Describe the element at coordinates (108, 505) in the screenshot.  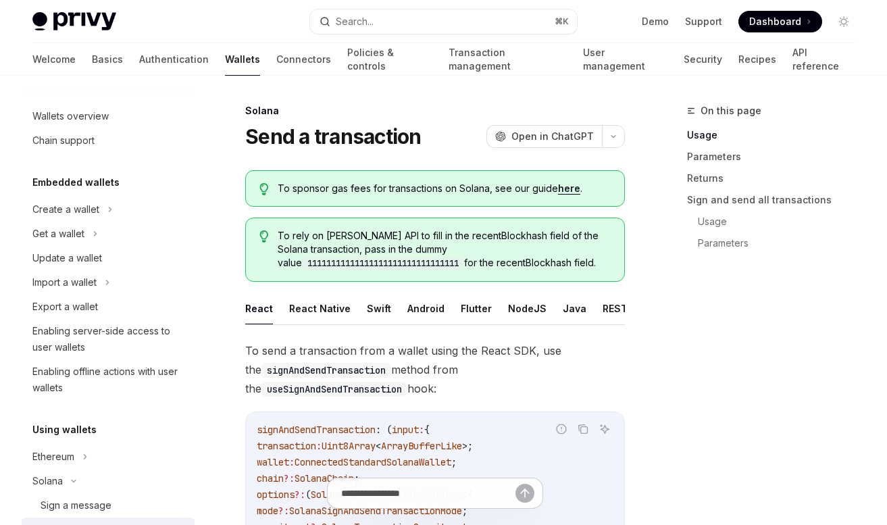
I see `a: Sign a message` at that location.